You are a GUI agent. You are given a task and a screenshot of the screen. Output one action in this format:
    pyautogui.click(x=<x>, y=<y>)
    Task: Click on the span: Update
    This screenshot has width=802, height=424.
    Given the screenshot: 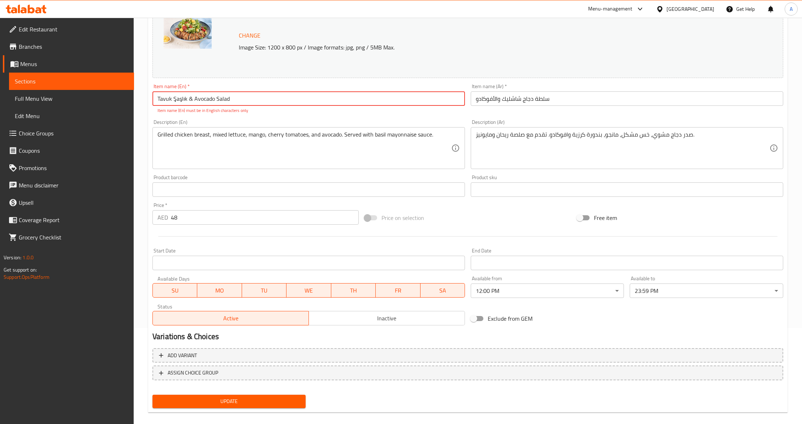 What is the action you would take?
    pyautogui.click(x=229, y=401)
    